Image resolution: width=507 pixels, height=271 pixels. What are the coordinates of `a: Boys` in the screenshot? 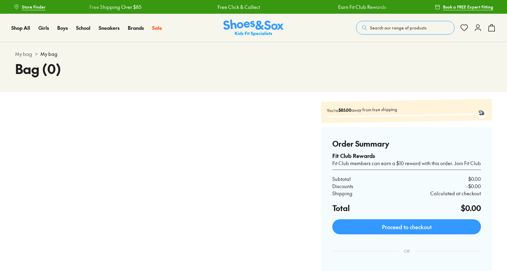 It's located at (62, 28).